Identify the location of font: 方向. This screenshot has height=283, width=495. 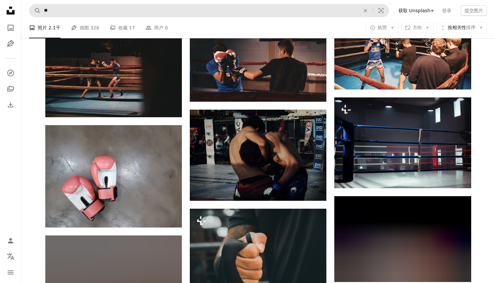
(417, 27).